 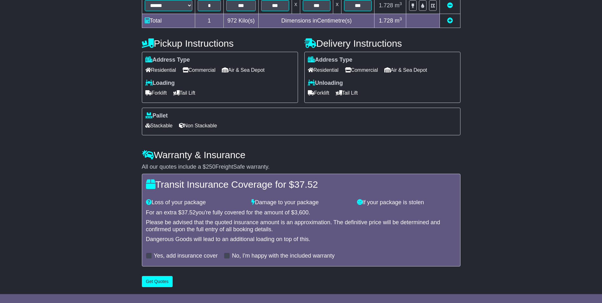 I want to click on td: 1, so click(x=209, y=21).